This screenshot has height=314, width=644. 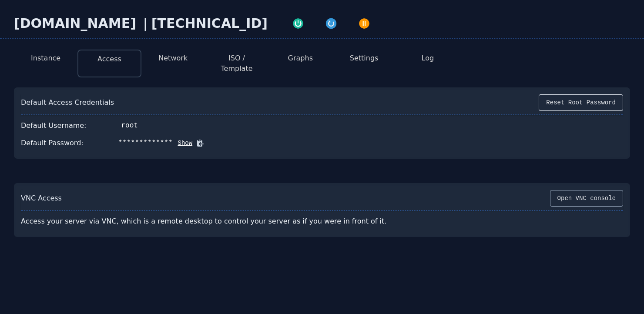 I want to click on button: Graphs, so click(x=300, y=58).